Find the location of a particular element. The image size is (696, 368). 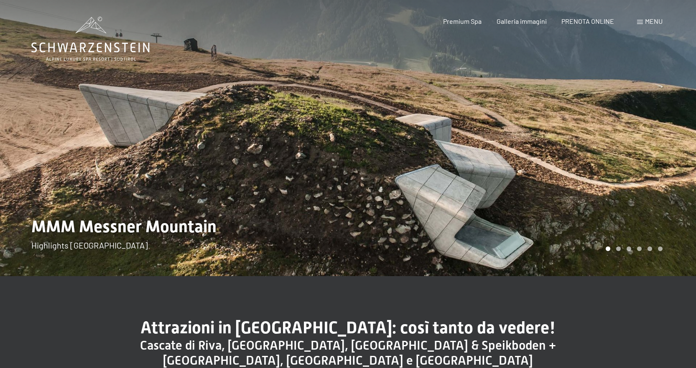

div: Carousel Page 4 is located at coordinates (639, 249).